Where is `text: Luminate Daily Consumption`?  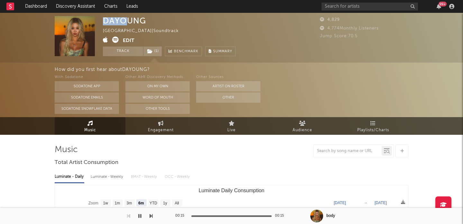 text: Luminate Daily Consumption is located at coordinates (231, 191).